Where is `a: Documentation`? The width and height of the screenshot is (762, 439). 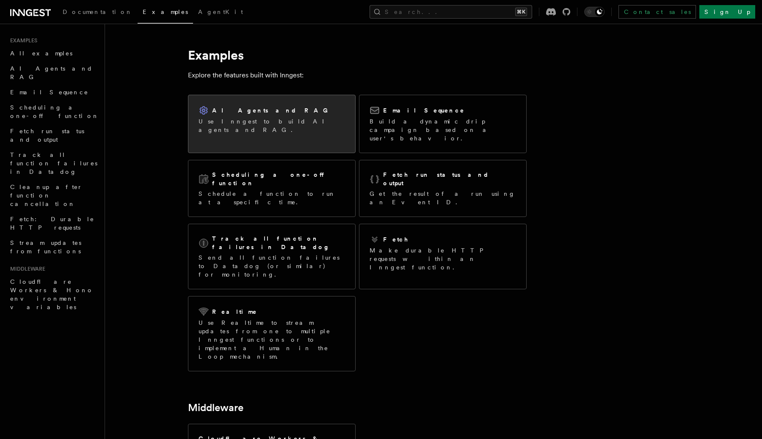 a: Documentation is located at coordinates (97, 13).